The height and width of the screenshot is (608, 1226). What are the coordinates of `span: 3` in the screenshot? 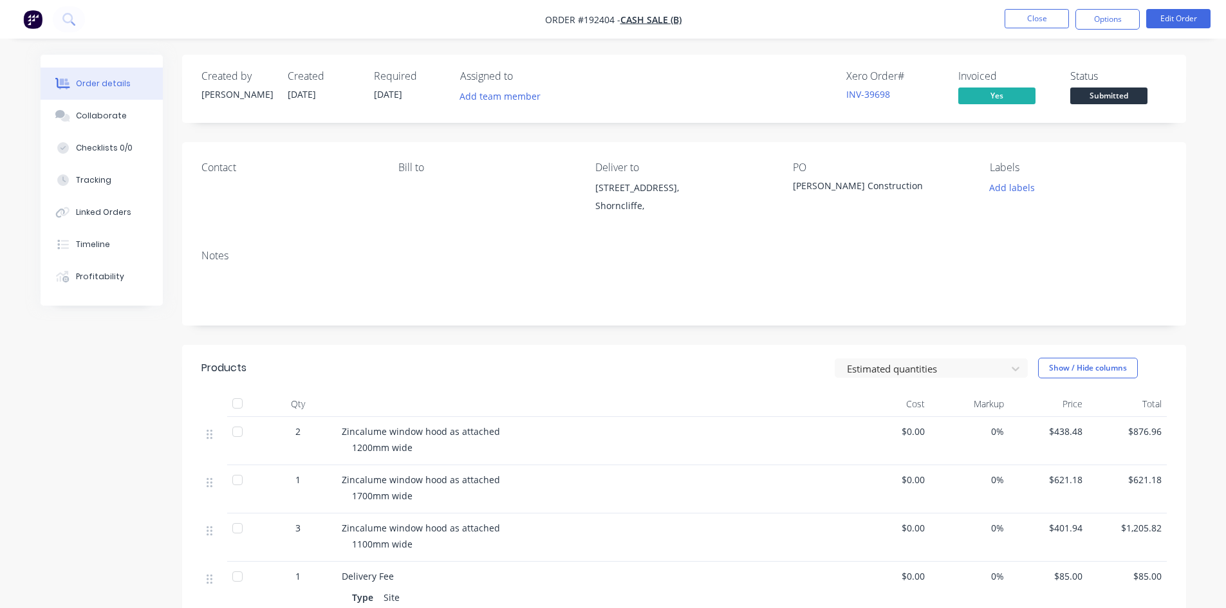 It's located at (298, 528).